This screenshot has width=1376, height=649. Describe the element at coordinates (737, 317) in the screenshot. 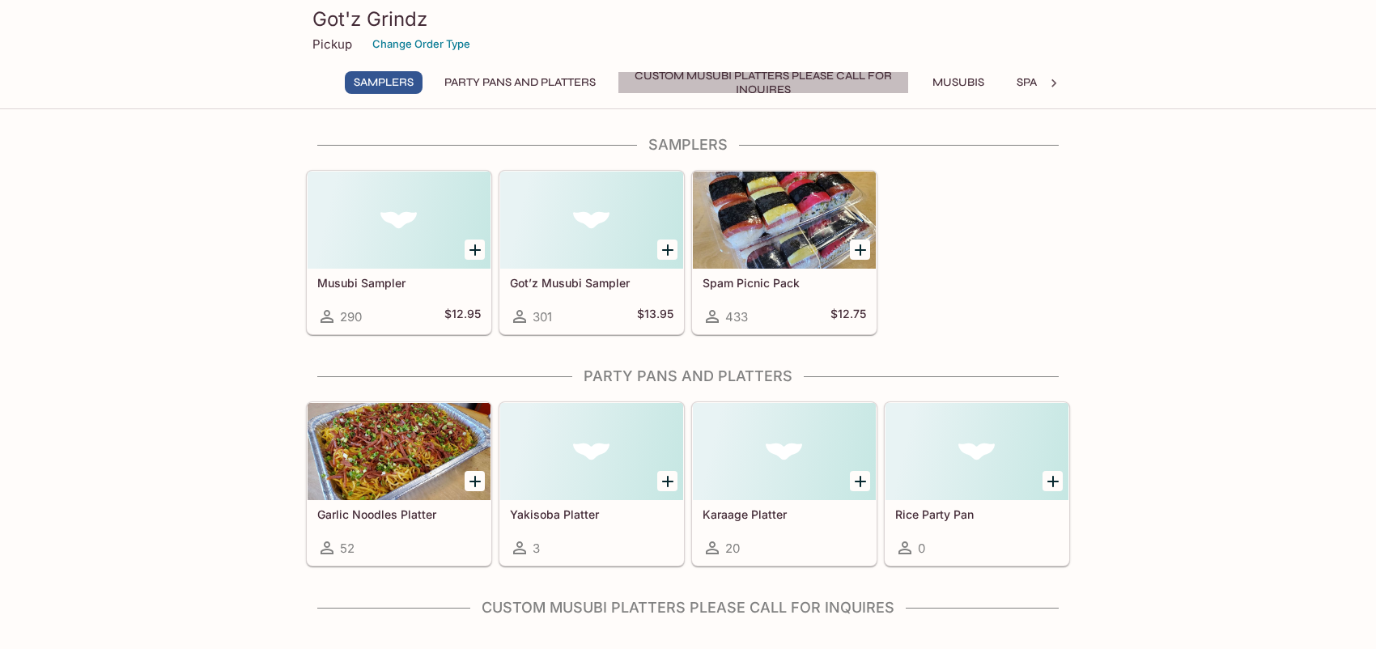

I see `span: 433` at that location.